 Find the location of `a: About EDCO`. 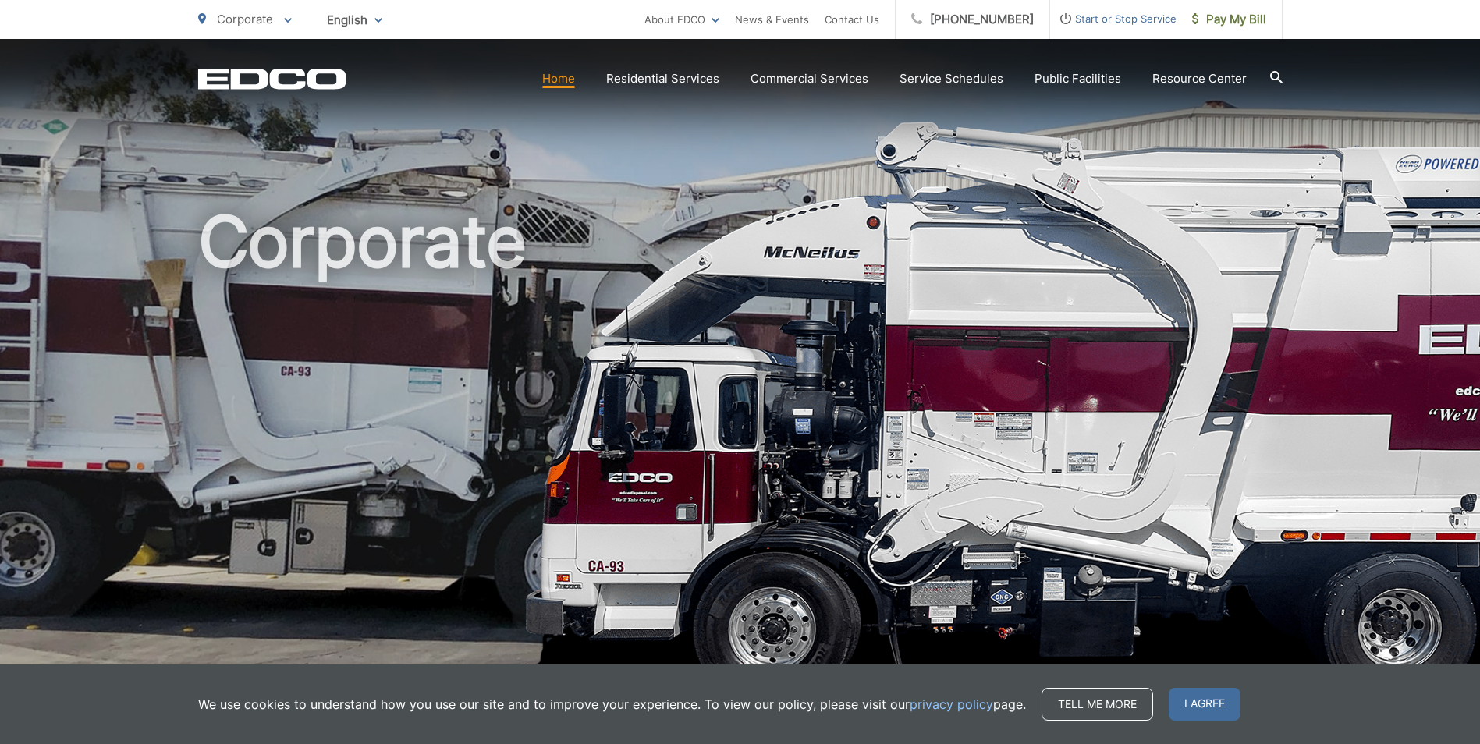

a: About EDCO is located at coordinates (682, 20).